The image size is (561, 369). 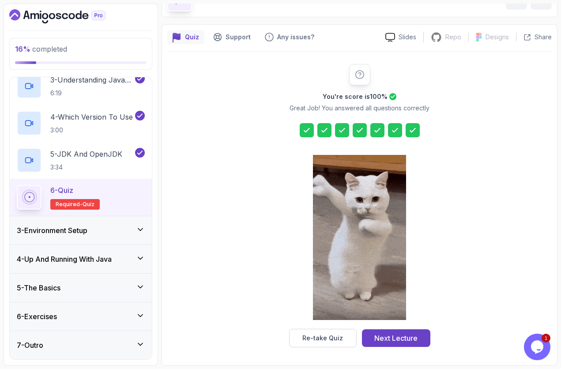 What do you see at coordinates (238, 37) in the screenshot?
I see `p: Support` at bounding box center [238, 37].